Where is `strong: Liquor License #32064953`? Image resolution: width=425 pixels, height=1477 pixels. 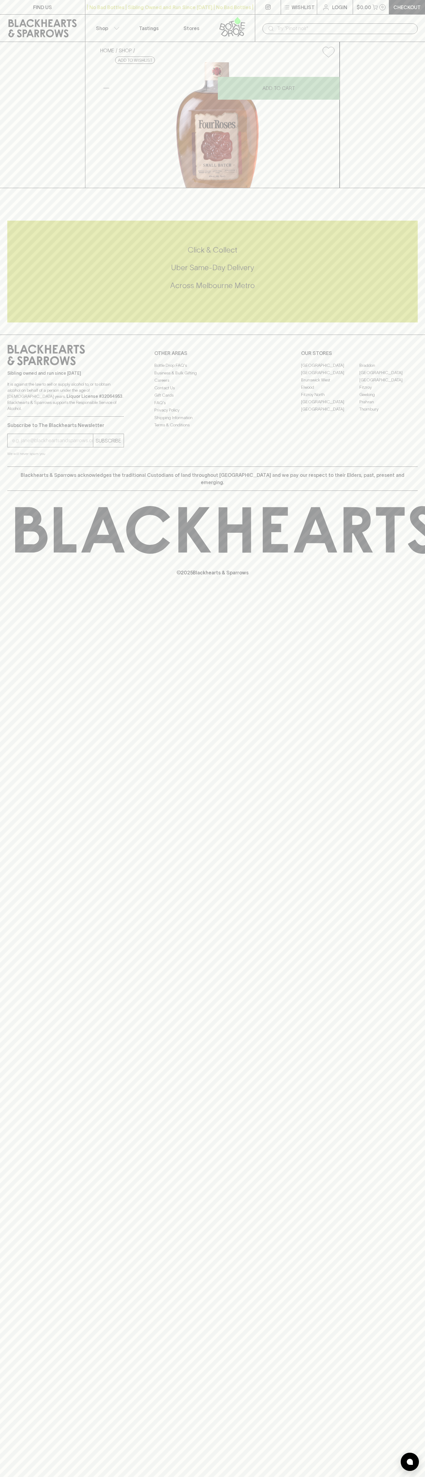
strong: Liquor License #32064953 is located at coordinates (95, 396).